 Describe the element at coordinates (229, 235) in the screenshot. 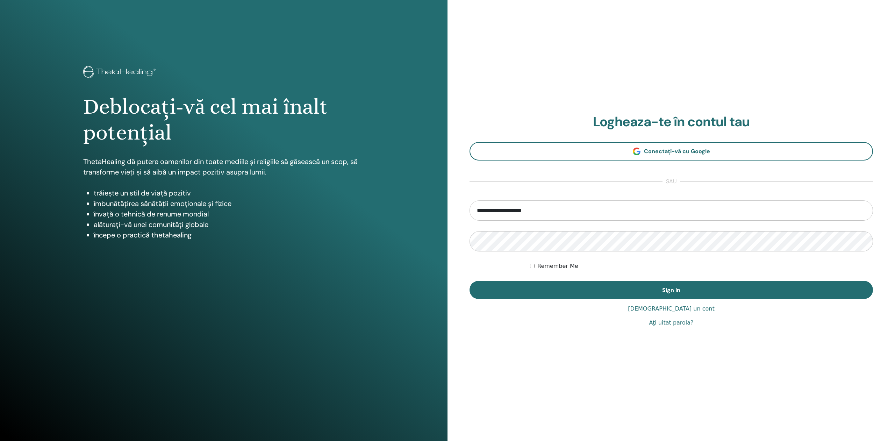

I see `li: începe o practică thetahealing` at that location.